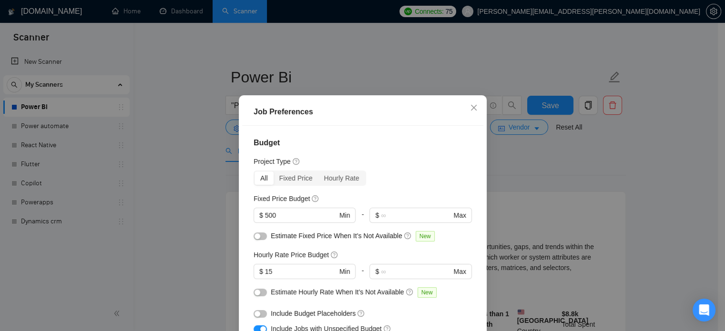 The width and height of the screenshot is (725, 331). Describe the element at coordinates (313, 313) in the screenshot. I see `span: Include Budget Placeholders` at that location.